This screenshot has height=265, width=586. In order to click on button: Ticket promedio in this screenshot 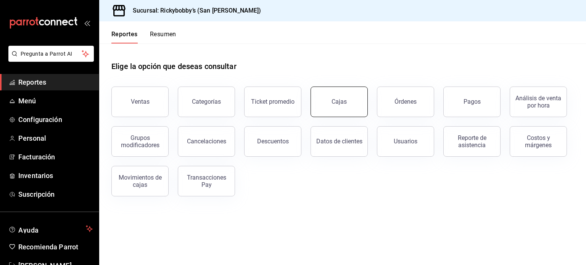, I will do `click(273, 102)`.